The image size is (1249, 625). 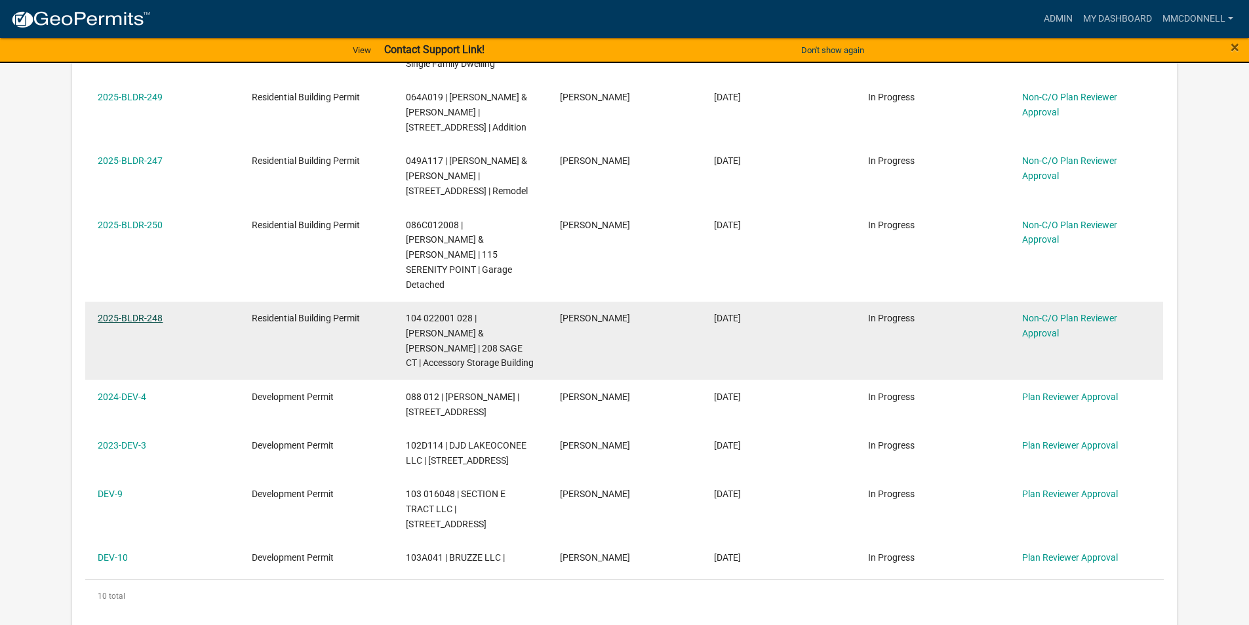 What do you see at coordinates (727, 225) in the screenshot?
I see `span: 08/17/2025` at bounding box center [727, 225].